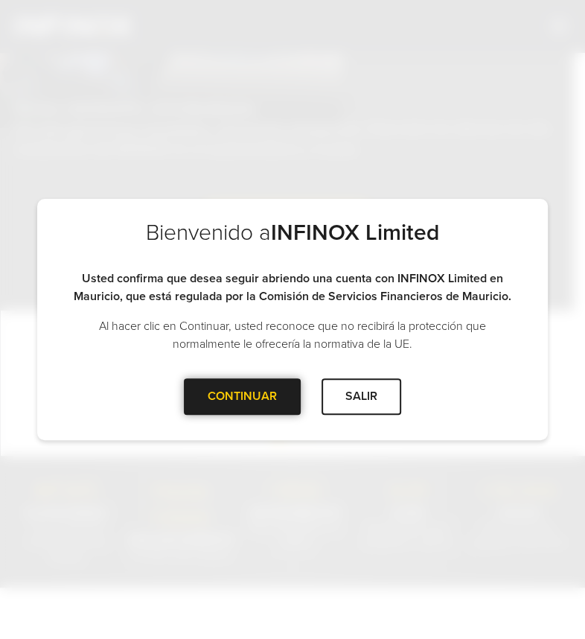 The width and height of the screenshot is (585, 639). What do you see at coordinates (293, 335) in the screenshot?
I see `p: Al hacer clic en Continuar, usted reconoce que no recibirá la protección que normalmente le ofrec...` at bounding box center [293, 335].